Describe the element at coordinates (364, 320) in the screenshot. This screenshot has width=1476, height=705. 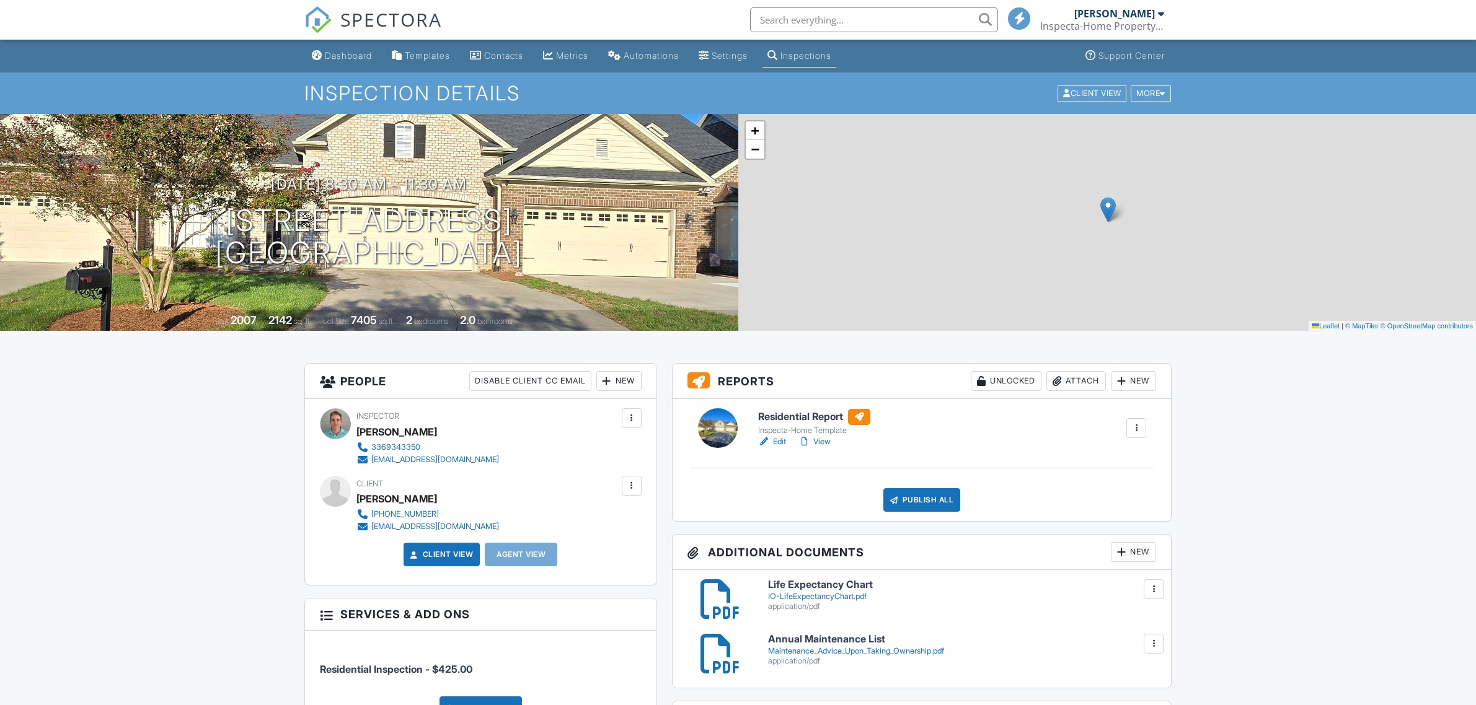
I see `div: 7405` at that location.